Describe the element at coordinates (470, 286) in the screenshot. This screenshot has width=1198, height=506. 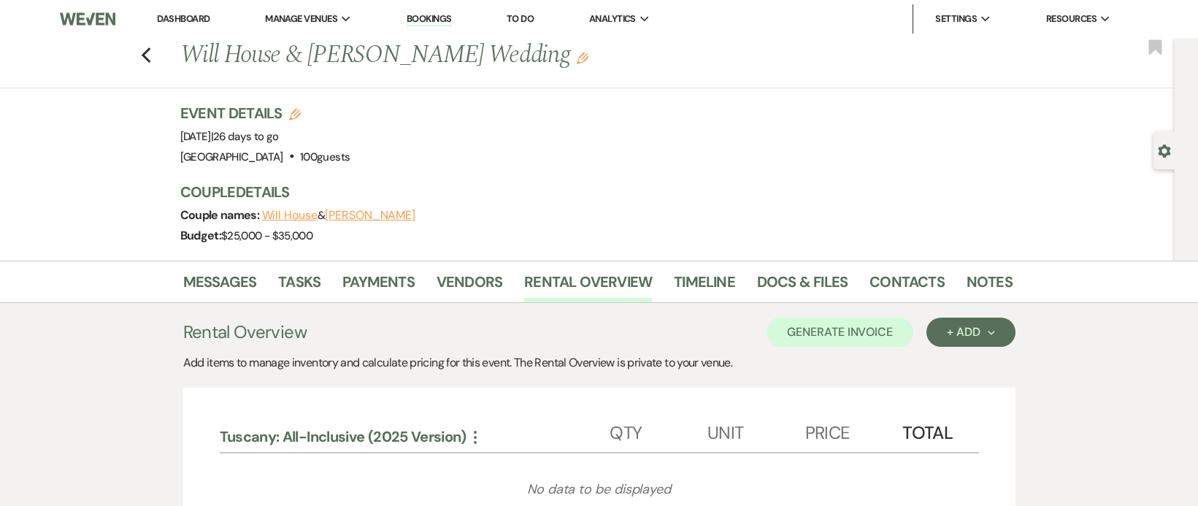
I see `a: Vendors` at that location.